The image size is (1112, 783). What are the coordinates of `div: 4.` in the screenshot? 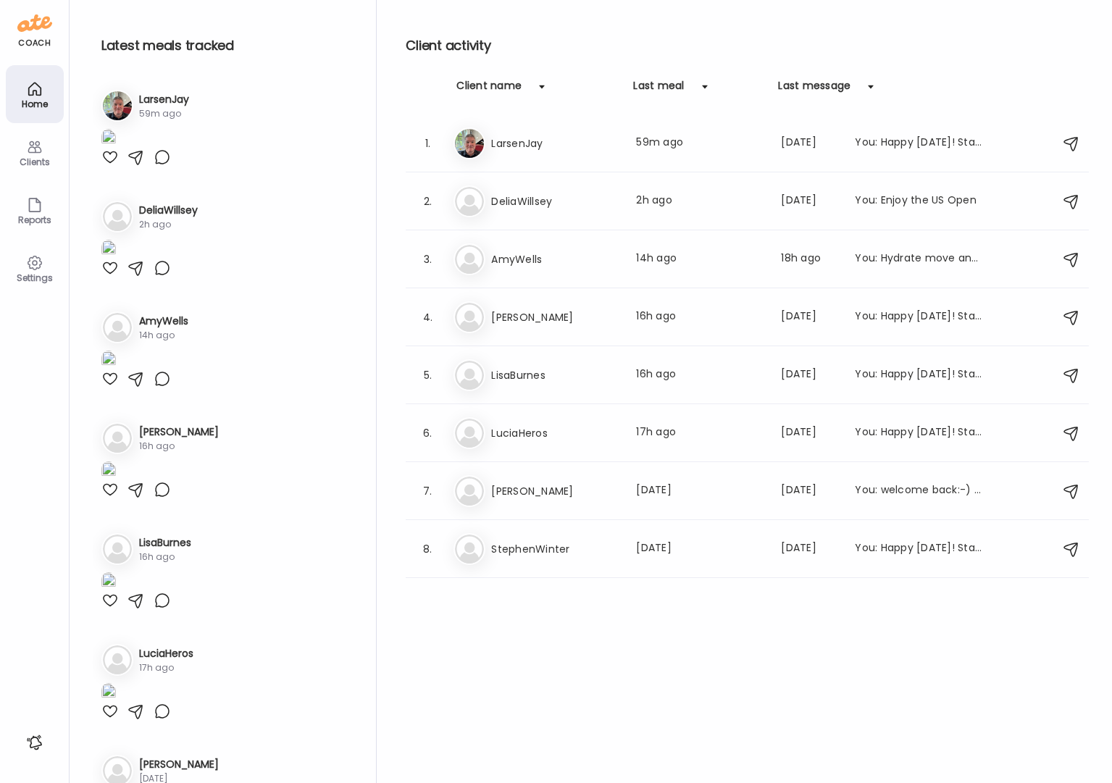 It's located at (427, 317).